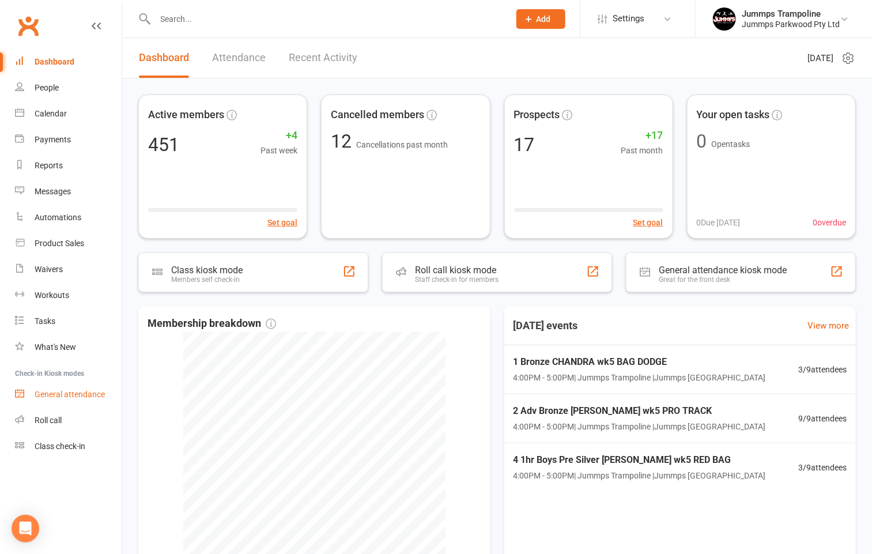 The width and height of the screenshot is (872, 554). I want to click on div: Tasks, so click(45, 321).